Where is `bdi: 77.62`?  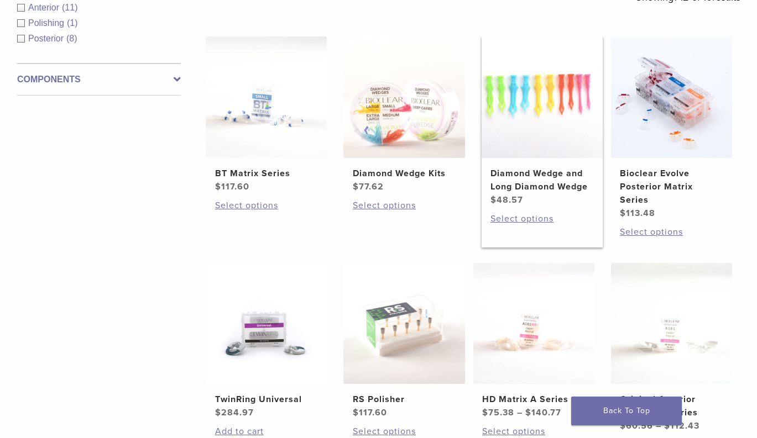 bdi: 77.62 is located at coordinates (368, 187).